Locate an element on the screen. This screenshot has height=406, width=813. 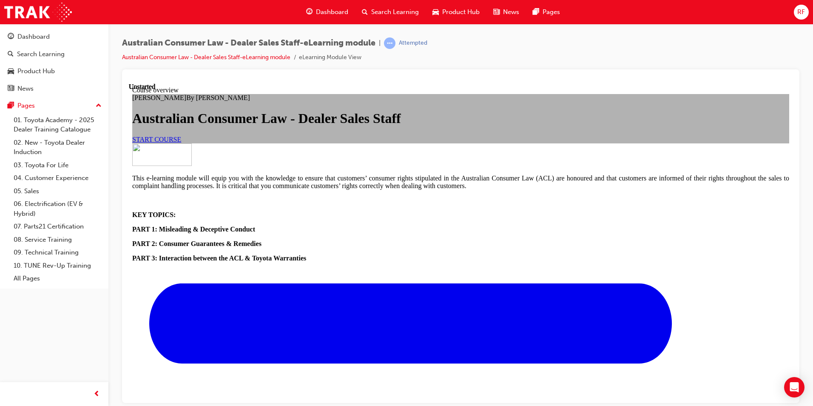
strong: PART 3: Interaction between the ACL & Toyota Warranties is located at coordinates (90, 175).